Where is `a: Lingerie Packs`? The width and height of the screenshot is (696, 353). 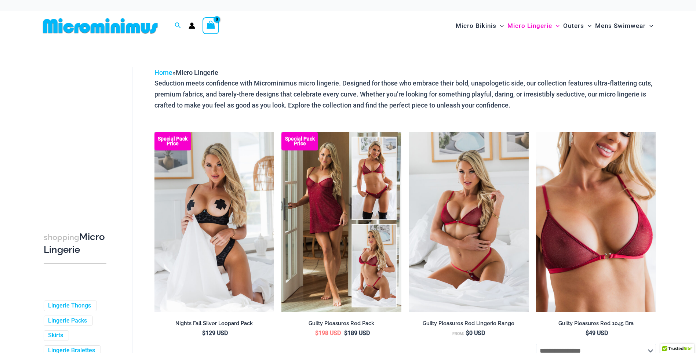 a: Lingerie Packs is located at coordinates (67, 320).